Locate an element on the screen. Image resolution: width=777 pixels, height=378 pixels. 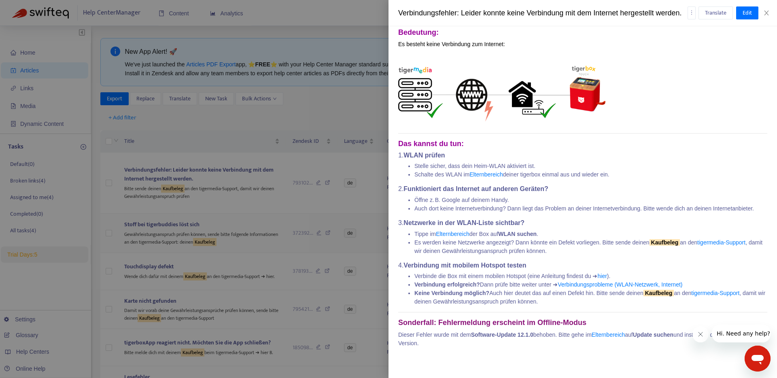
h4: 1. is located at coordinates (582, 155).